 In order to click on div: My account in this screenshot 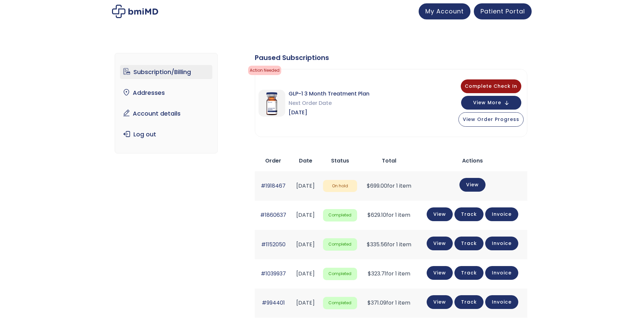, I will do `click(135, 11)`.